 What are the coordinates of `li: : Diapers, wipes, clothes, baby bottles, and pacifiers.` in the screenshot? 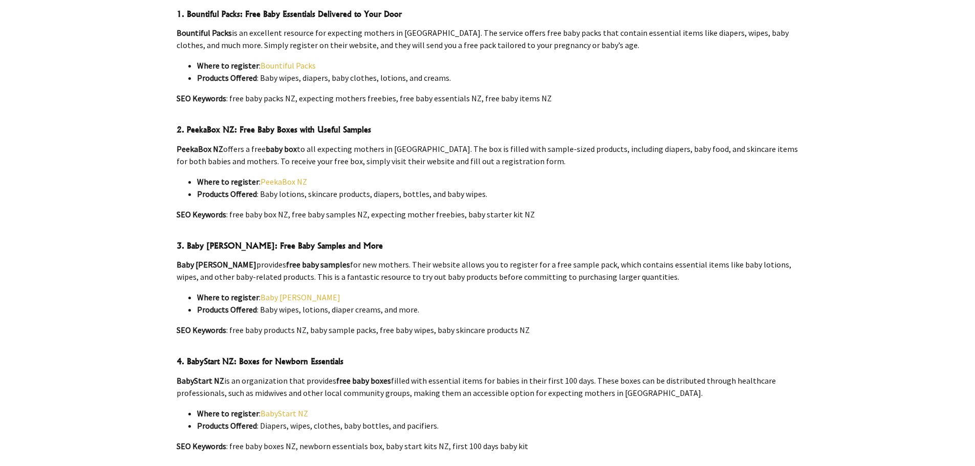 It's located at (498, 426).